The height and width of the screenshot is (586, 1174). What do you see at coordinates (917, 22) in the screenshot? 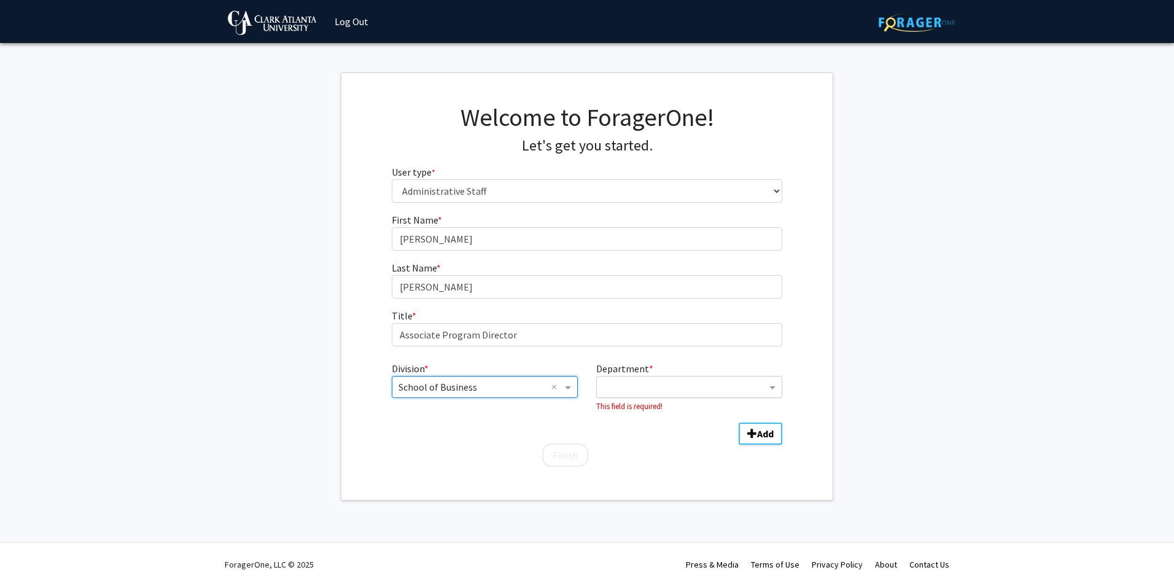
I see `img: ForagerOne Logo` at bounding box center [917, 22].